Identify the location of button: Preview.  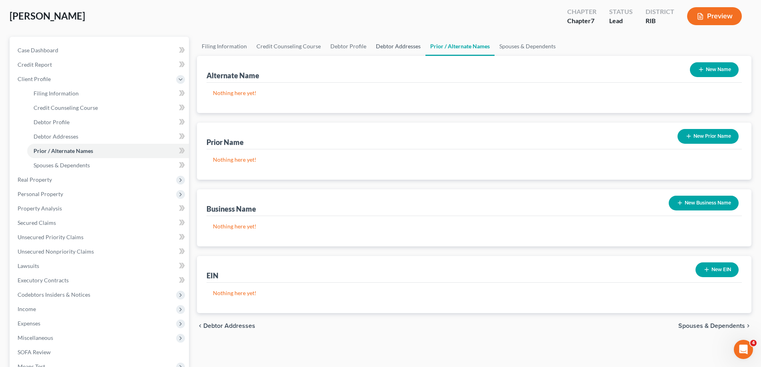
(714, 16).